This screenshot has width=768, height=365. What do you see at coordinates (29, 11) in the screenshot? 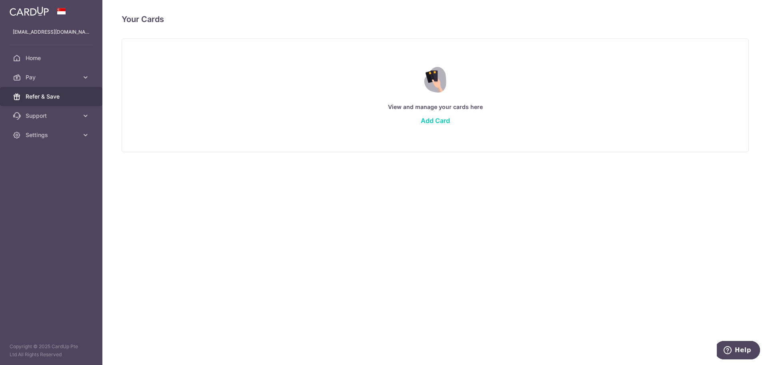
I see `img: CardUp` at bounding box center [29, 11].